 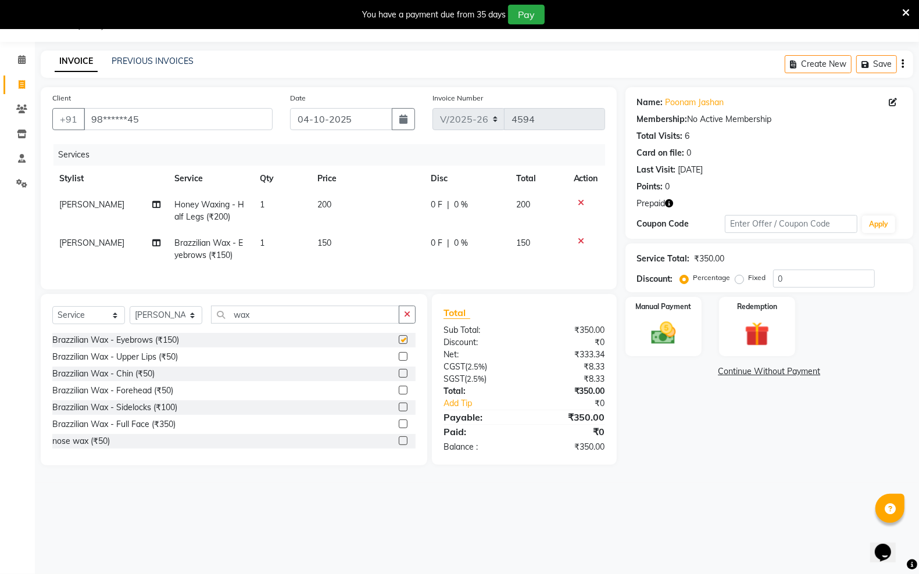 What do you see at coordinates (115, 407) in the screenshot?
I see `div: Brazzilian Wax - Sidelocks (₹100)` at bounding box center [115, 407].